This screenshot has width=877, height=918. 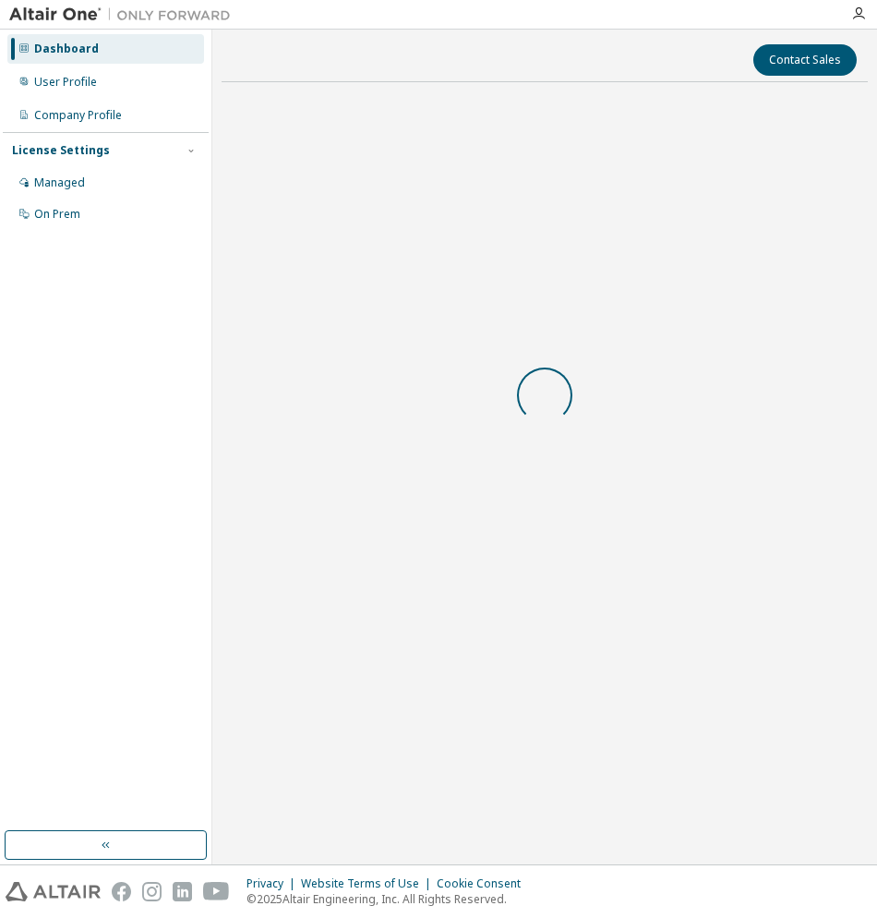 I want to click on button: Contact Sales, so click(x=805, y=60).